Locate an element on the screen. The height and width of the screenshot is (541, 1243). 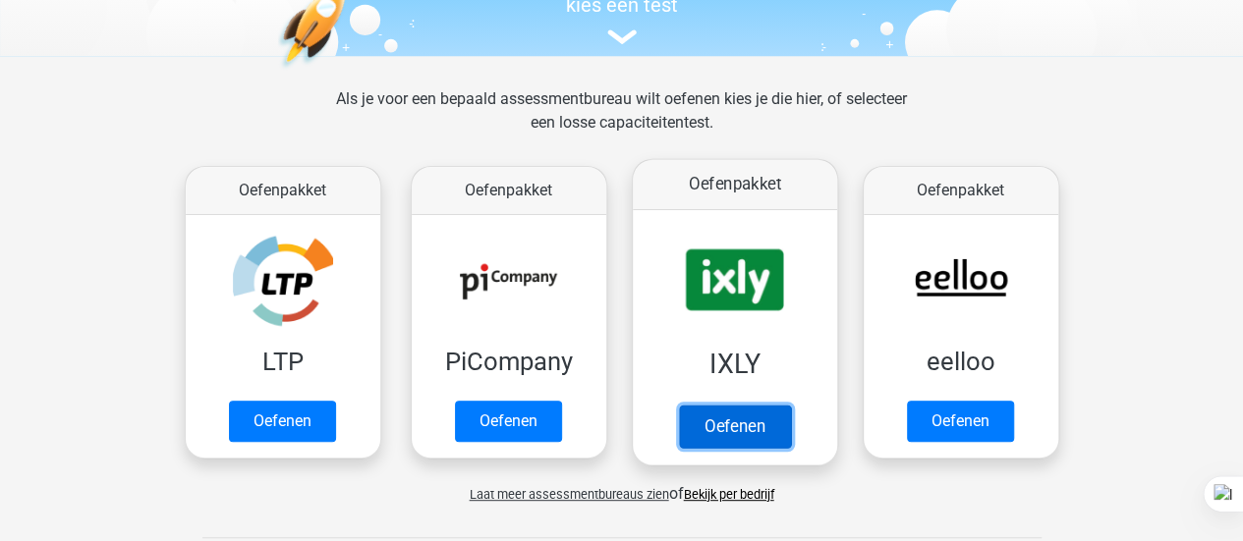
span: Laat meer assessmentbureaus zien is located at coordinates (569, 494).